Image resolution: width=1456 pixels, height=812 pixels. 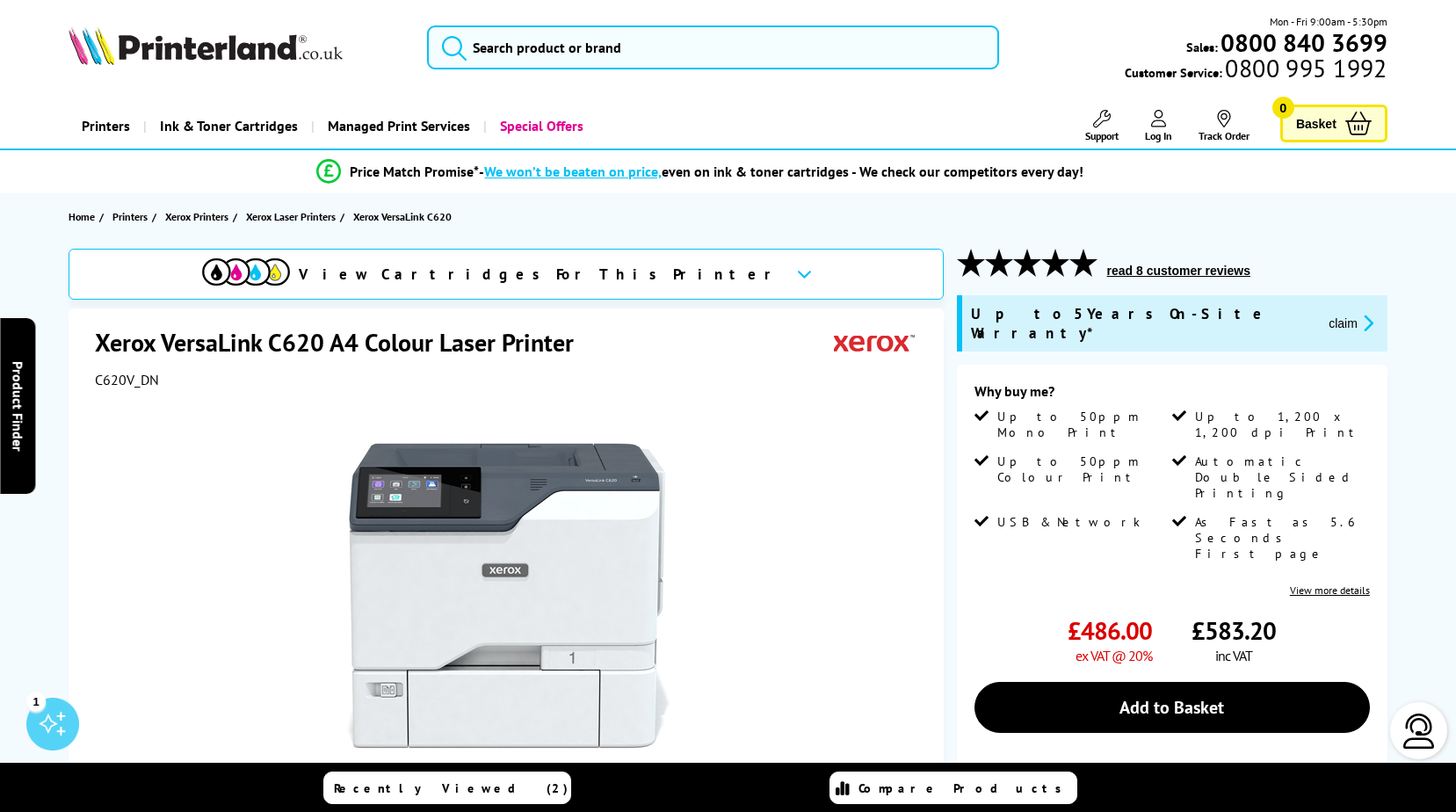 I want to click on a: Xerox VersaLink C620, so click(x=508, y=596).